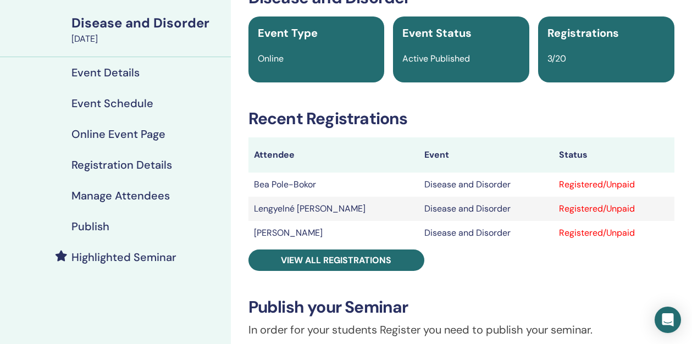 The image size is (692, 344). I want to click on h4: Event Schedule, so click(112, 103).